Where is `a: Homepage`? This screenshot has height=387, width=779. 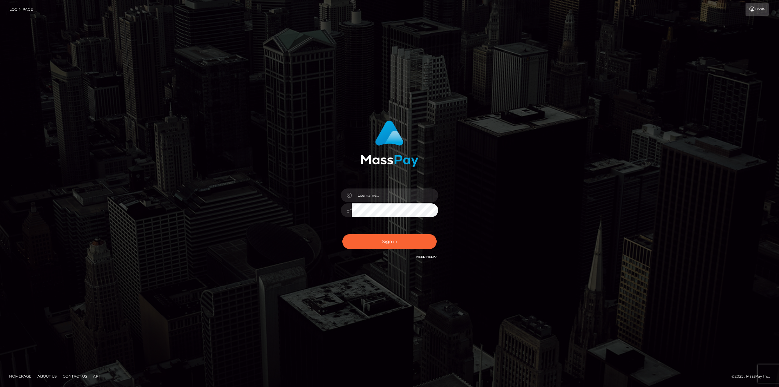
a: Homepage is located at coordinates (20, 376).